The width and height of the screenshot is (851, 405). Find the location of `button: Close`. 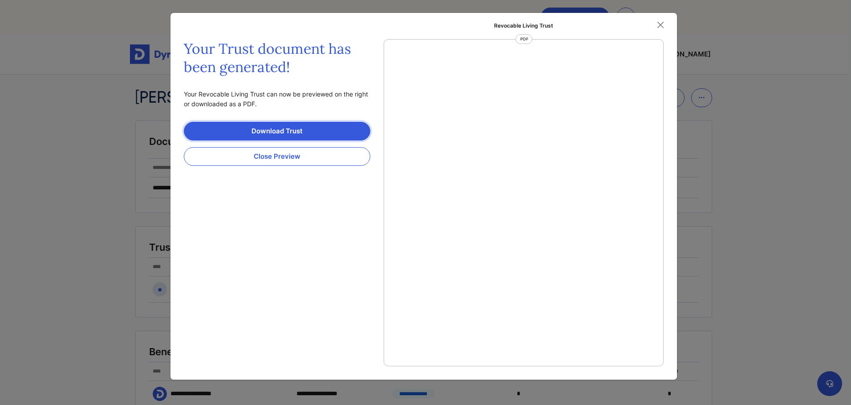

button: Close is located at coordinates (661, 25).